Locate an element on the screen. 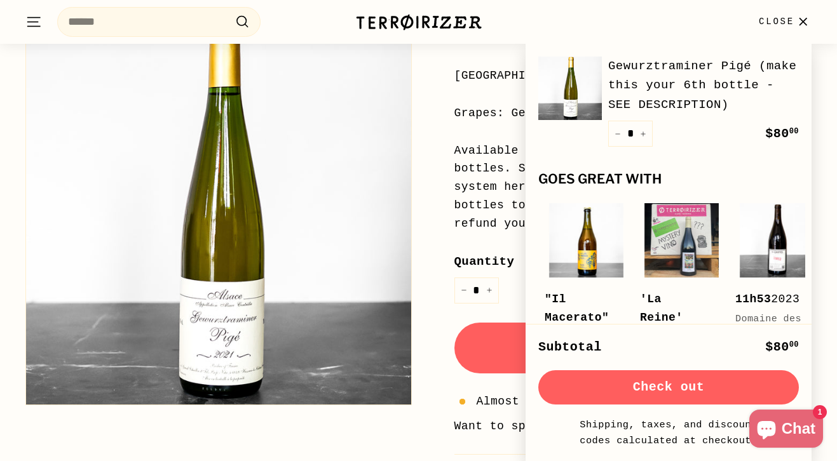 Image resolution: width=837 pixels, height=461 pixels. small: Shipping, taxes, and discount codes calculated at checkout. is located at coordinates (668, 433).